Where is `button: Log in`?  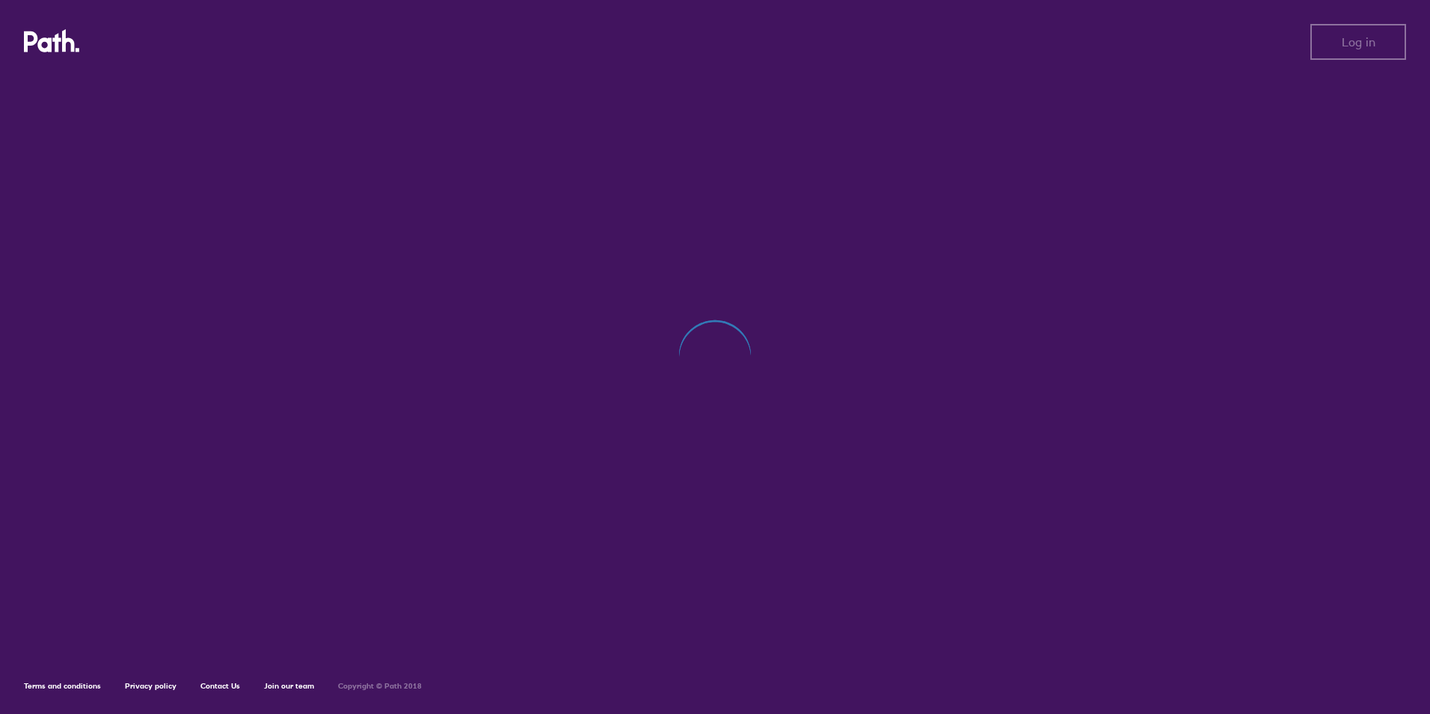 button: Log in is located at coordinates (1359, 42).